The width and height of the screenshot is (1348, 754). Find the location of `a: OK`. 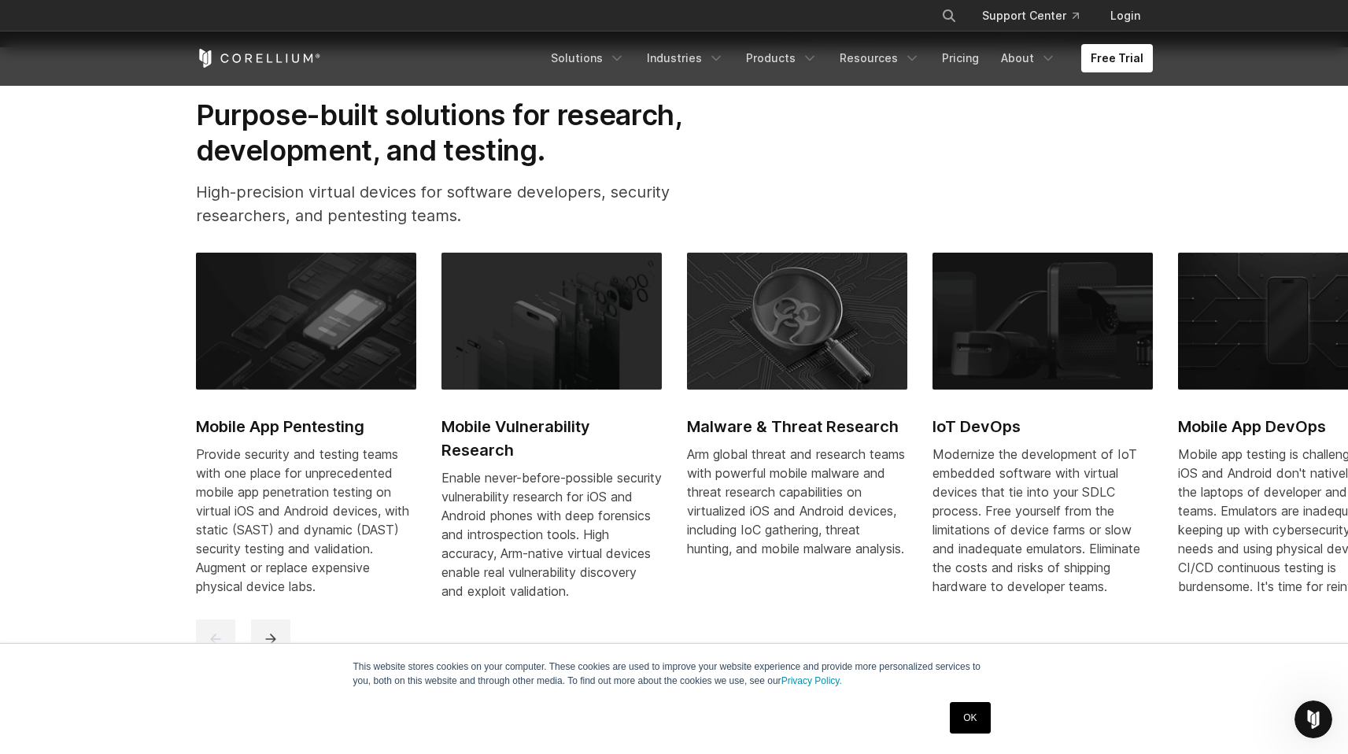

a: OK is located at coordinates (969, 718).